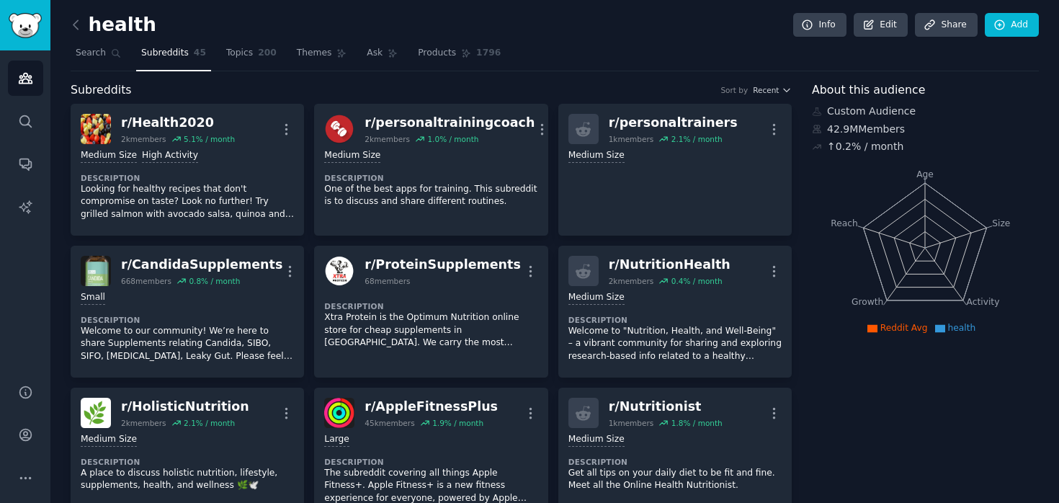 The image size is (1059, 503). What do you see at coordinates (187, 202) in the screenshot?
I see `p: Looking for healthy recipes that don't compromise on taste? Look no further! Try grilled salmon w...` at bounding box center [187, 202].